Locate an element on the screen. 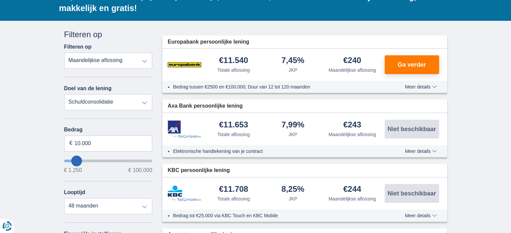 Image resolution: width=511 pixels, height=233 pixels. div: €11.708 is located at coordinates (233, 190).